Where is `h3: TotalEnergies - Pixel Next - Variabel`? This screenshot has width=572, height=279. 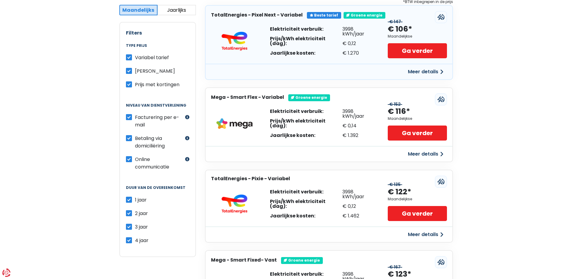 h3: TotalEnergies - Pixel Next - Variabel is located at coordinates (257, 15).